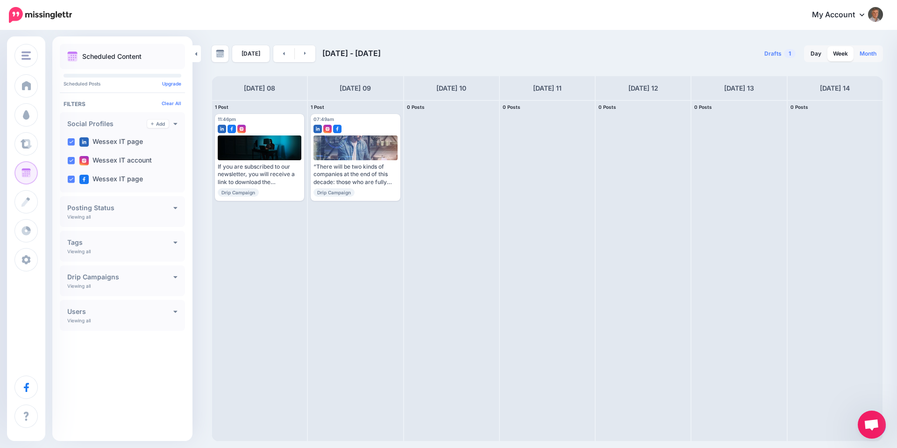 Image resolution: width=897 pixels, height=448 pixels. I want to click on img: Missinglettr, so click(40, 15).